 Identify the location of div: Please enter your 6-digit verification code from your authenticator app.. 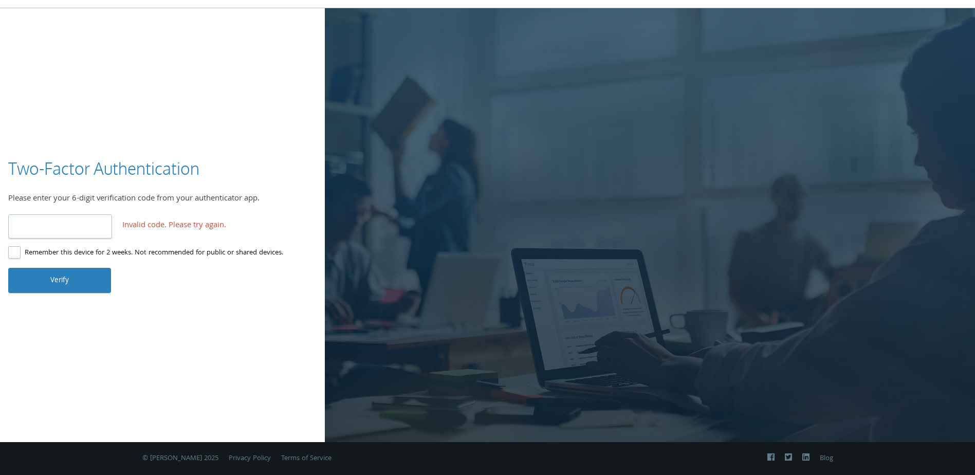
(162, 199).